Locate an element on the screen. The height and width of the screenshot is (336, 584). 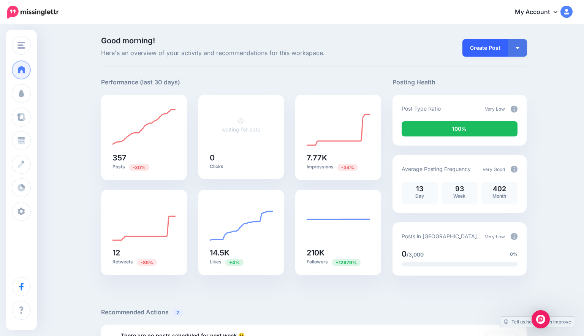
p: Post Type Ratio is located at coordinates (421, 108).